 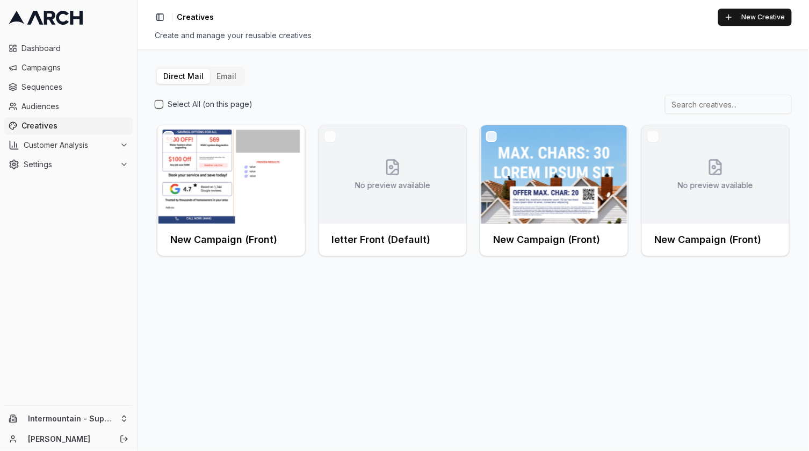 I want to click on input: Search creatives..., so click(x=729, y=104).